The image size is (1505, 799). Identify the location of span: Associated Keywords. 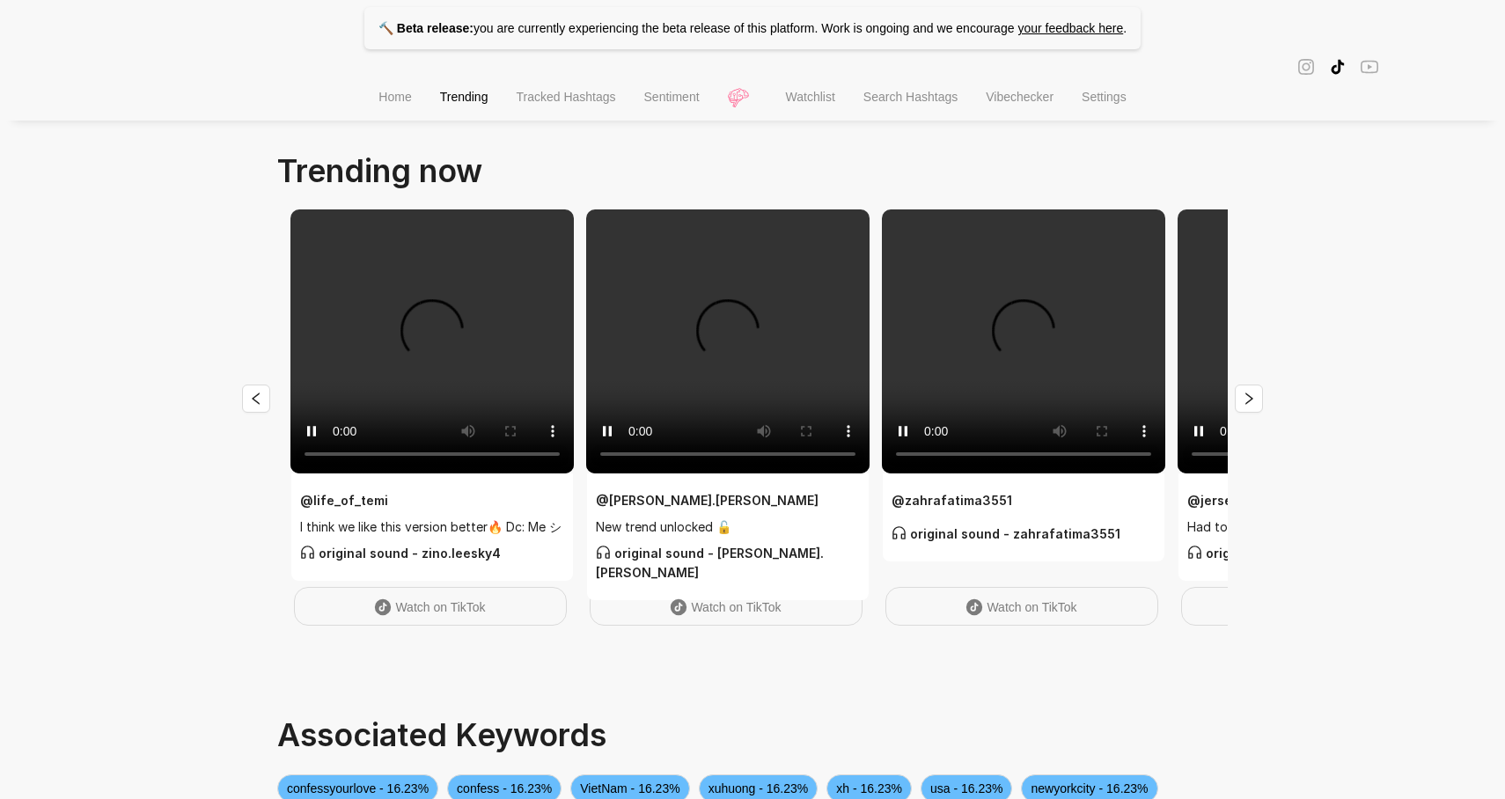
(442, 735).